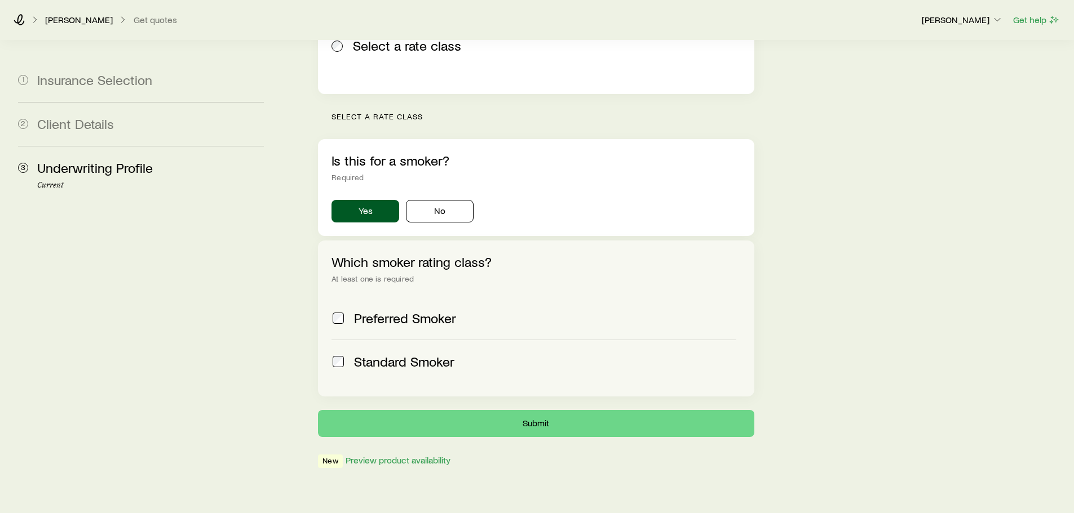 The height and width of the screenshot is (513, 1074). I want to click on span: 3, so click(23, 168).